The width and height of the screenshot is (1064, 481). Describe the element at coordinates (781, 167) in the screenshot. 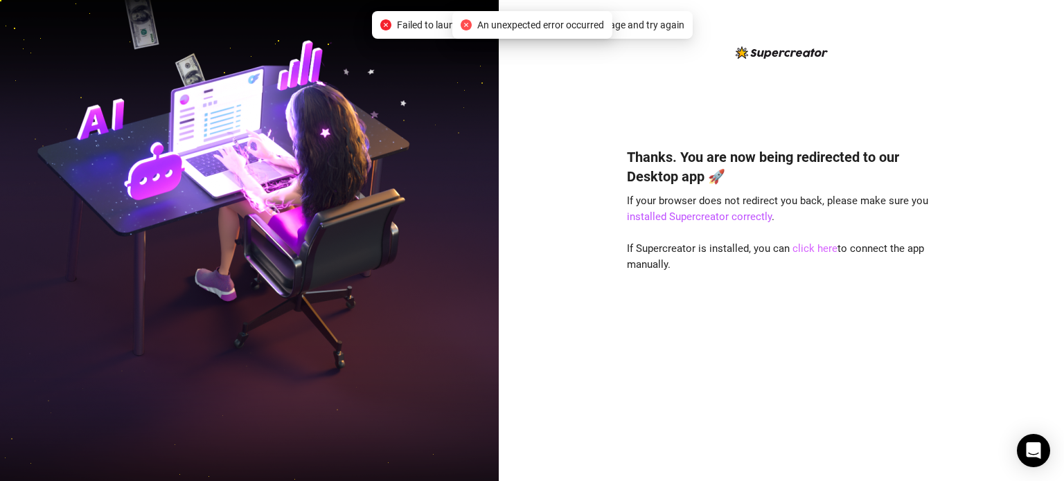

I see `h4: Thanks. You are now being redirected to our Desktop app 🚀` at that location.